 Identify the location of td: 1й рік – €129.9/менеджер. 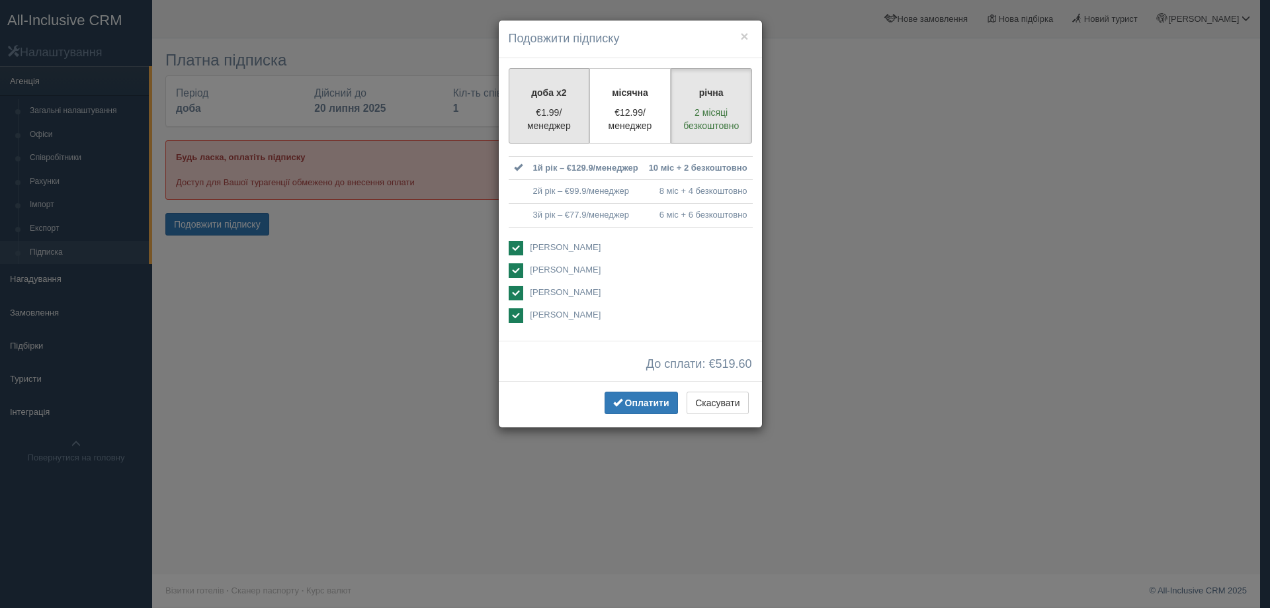
(586, 168).